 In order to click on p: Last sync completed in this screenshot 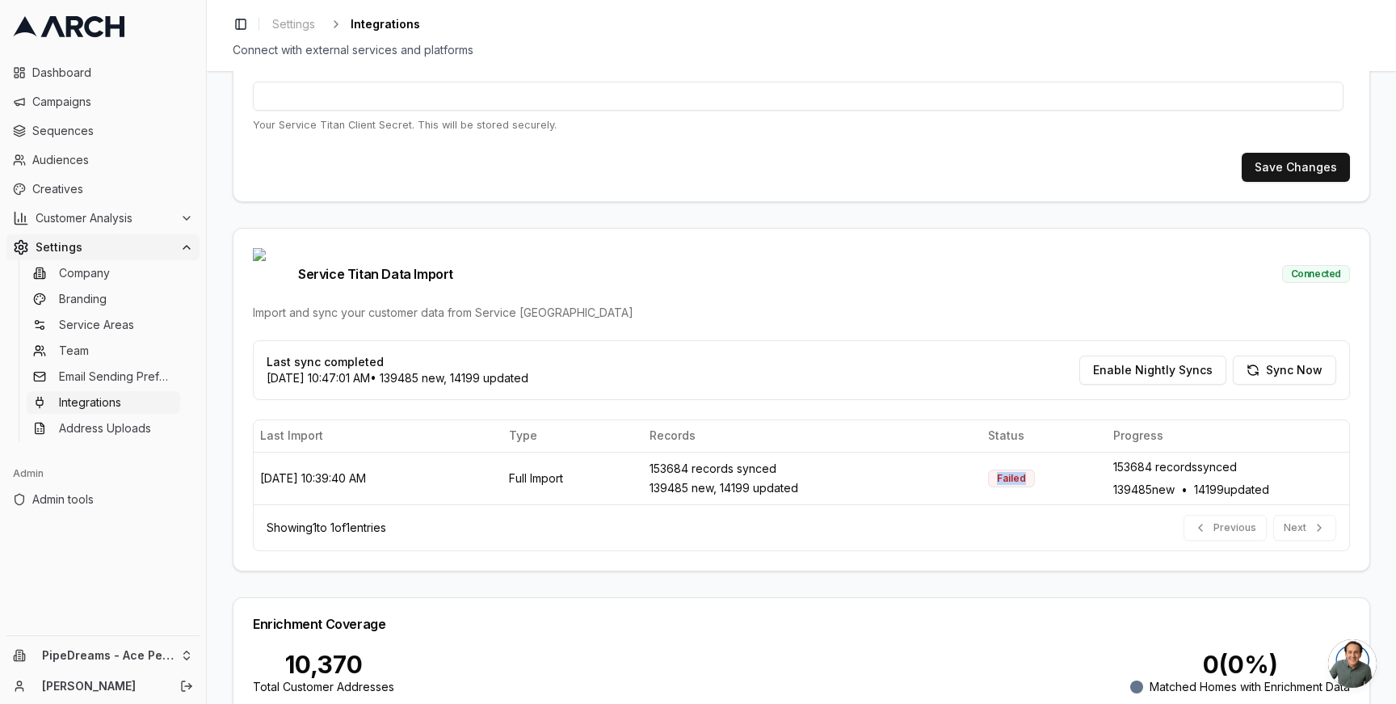, I will do `click(397, 362)`.